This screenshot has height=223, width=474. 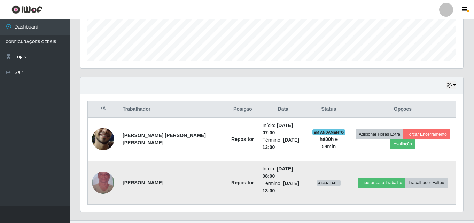 I want to click on img: 1755034904390.jpeg, so click(x=103, y=139).